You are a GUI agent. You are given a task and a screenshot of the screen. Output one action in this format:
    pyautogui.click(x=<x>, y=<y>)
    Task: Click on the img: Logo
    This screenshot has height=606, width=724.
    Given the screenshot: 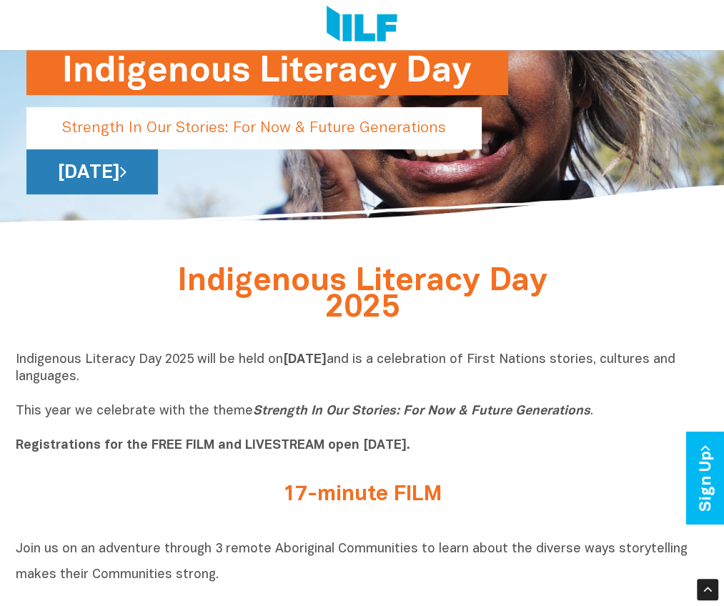 What is the action you would take?
    pyautogui.click(x=362, y=25)
    